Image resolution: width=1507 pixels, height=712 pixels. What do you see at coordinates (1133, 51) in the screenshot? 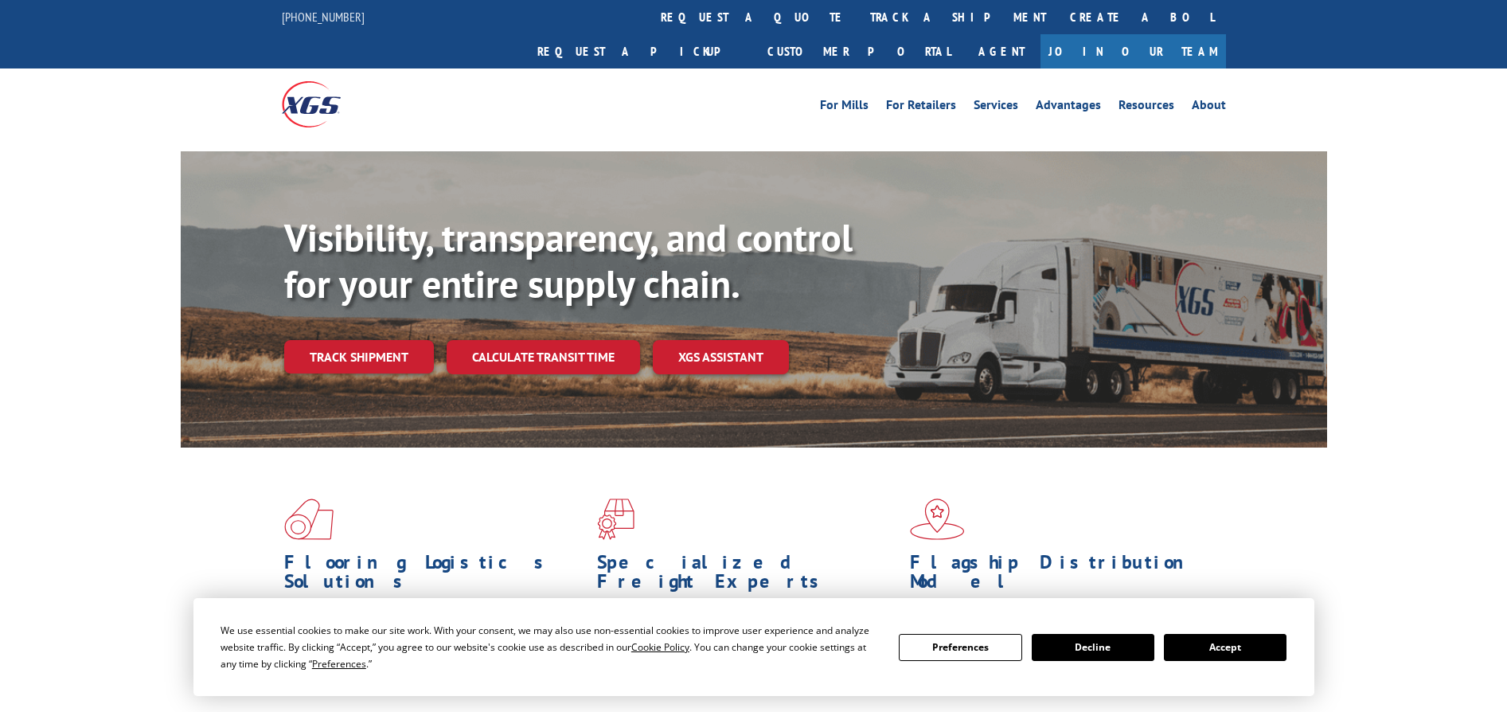
I see `a: Join Our Team` at bounding box center [1133, 51].